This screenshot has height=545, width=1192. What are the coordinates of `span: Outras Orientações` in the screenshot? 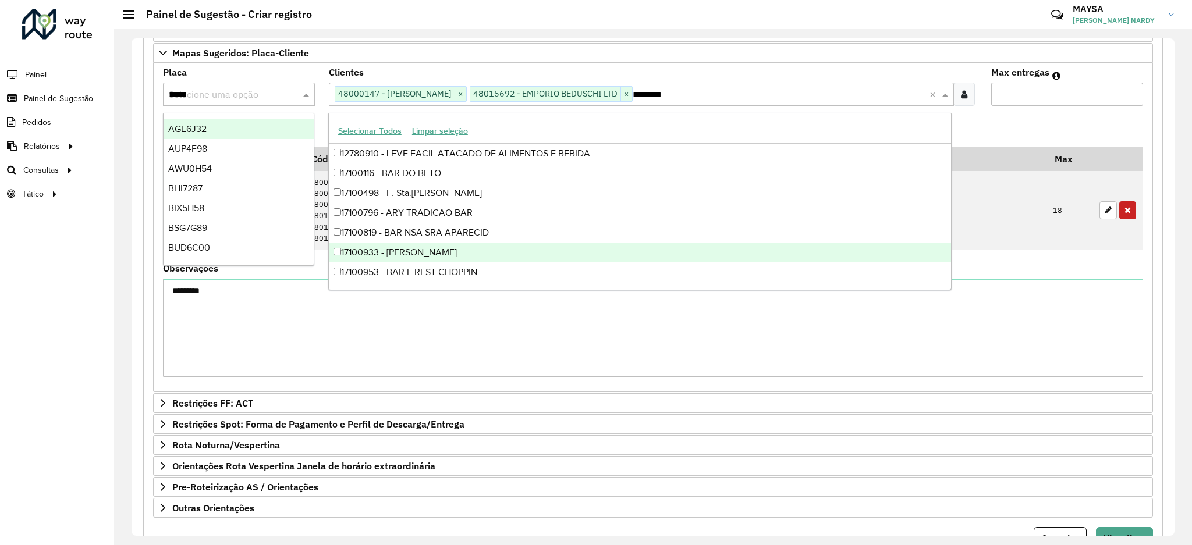 It's located at (213, 508).